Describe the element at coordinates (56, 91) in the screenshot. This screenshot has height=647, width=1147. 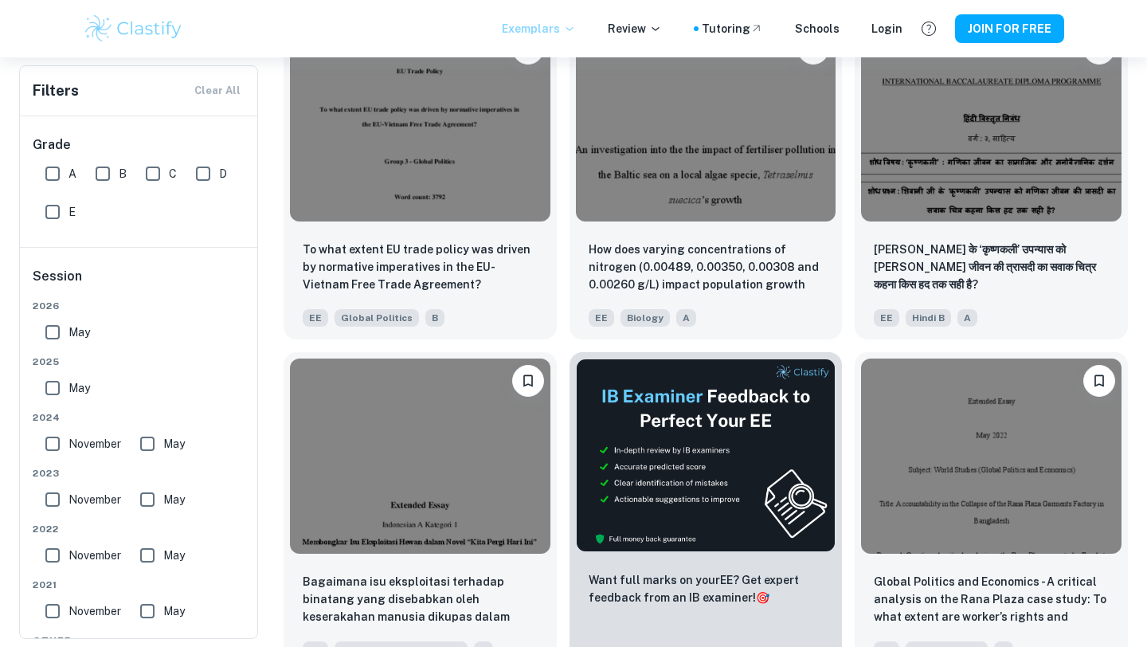
I see `h6: Filters` at that location.